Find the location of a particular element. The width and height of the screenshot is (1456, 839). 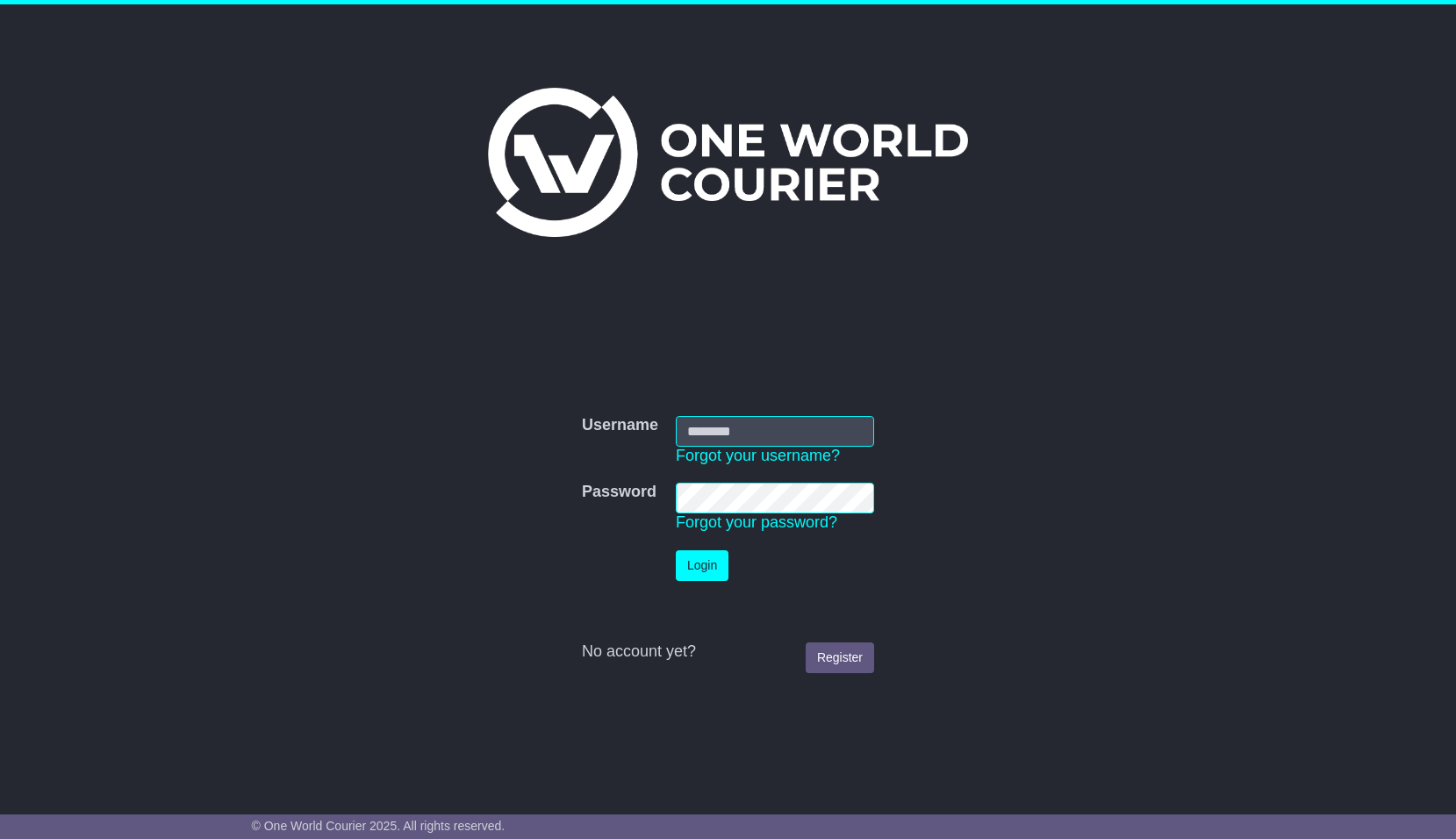

a: Forgot your username? is located at coordinates (758, 455).